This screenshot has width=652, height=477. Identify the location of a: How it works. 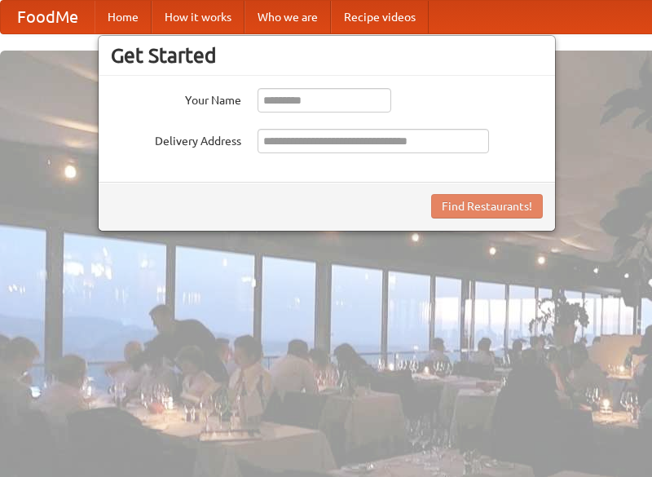
(198, 17).